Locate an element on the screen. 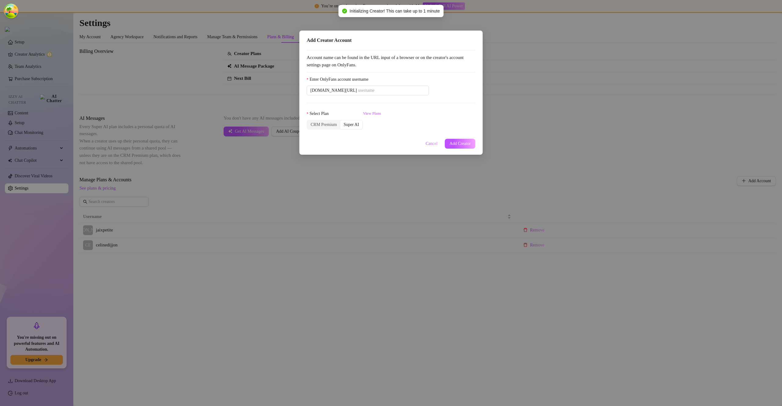  div: segmented control is located at coordinates (335, 125).